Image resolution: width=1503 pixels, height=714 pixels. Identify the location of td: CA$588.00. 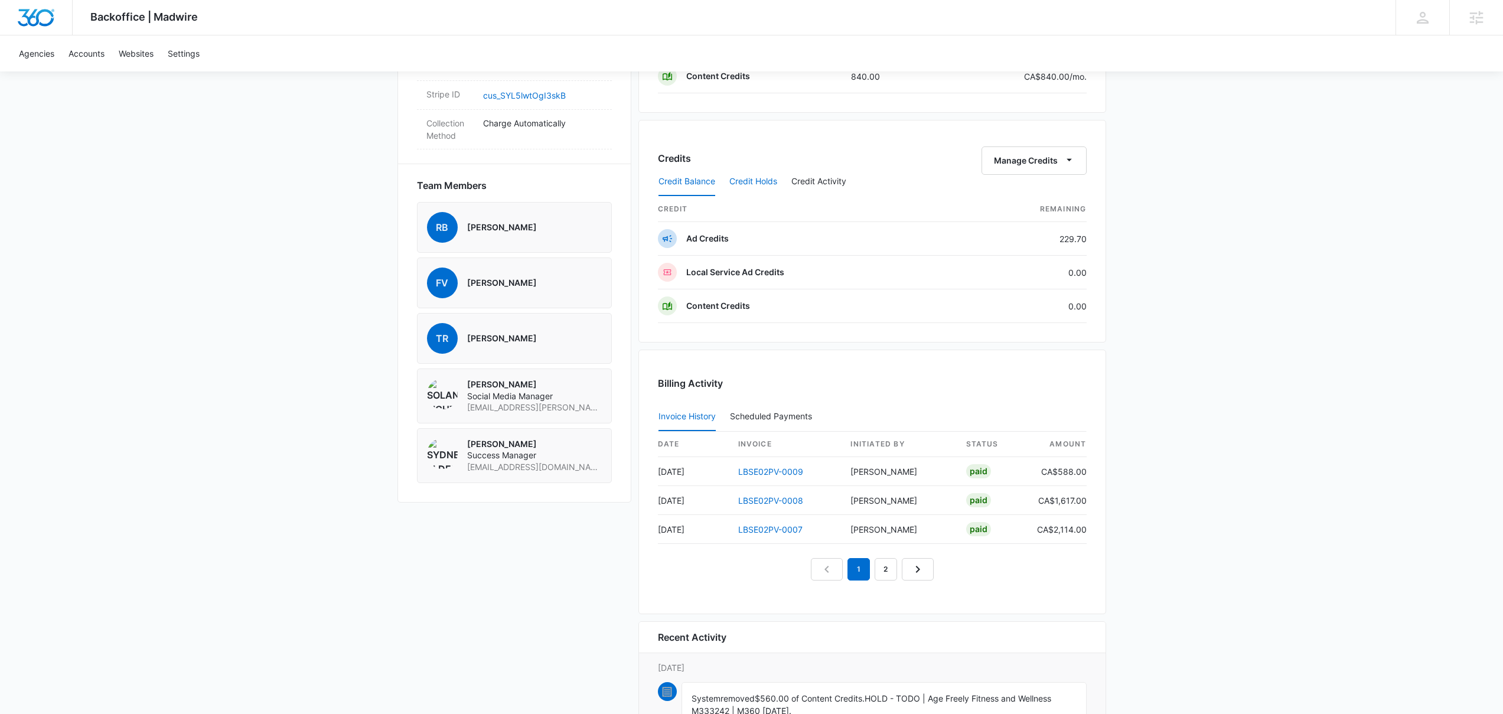
(1057, 471).